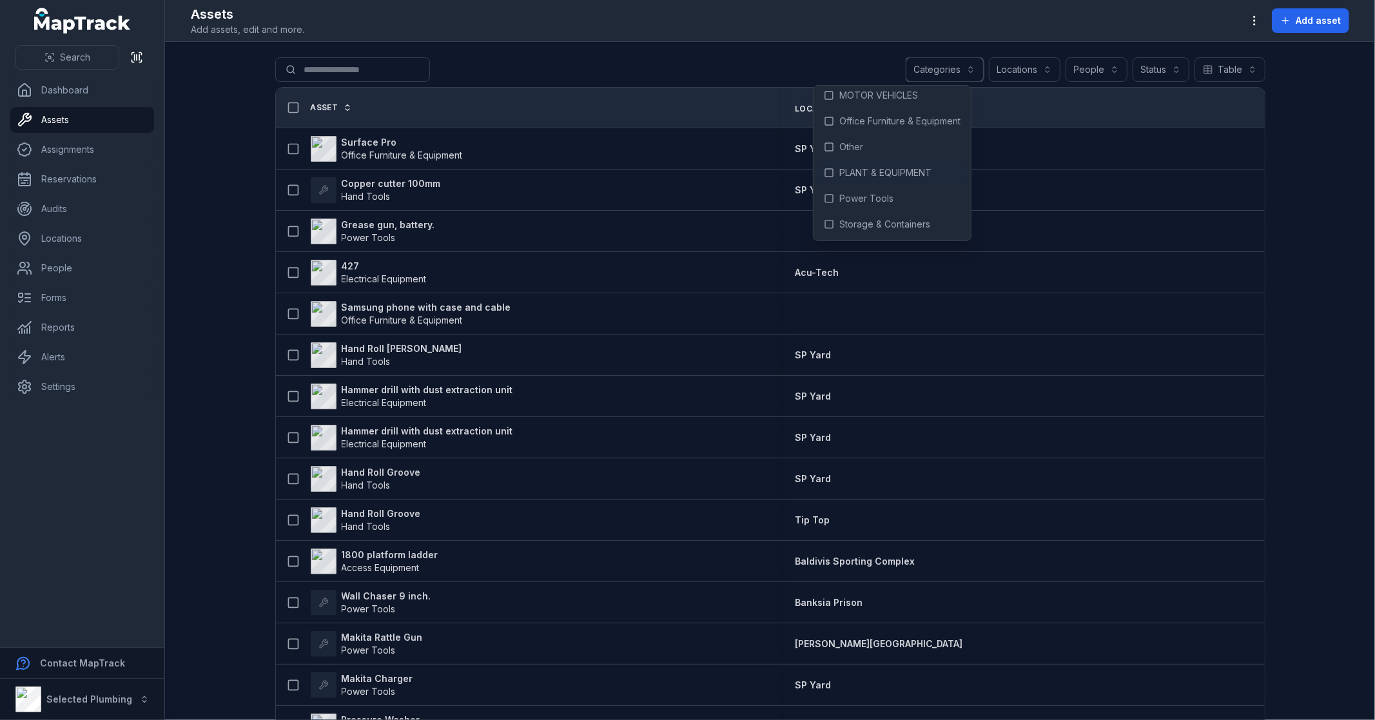 The height and width of the screenshot is (720, 1375). What do you see at coordinates (384, 266) in the screenshot?
I see `strong: 427` at bounding box center [384, 266].